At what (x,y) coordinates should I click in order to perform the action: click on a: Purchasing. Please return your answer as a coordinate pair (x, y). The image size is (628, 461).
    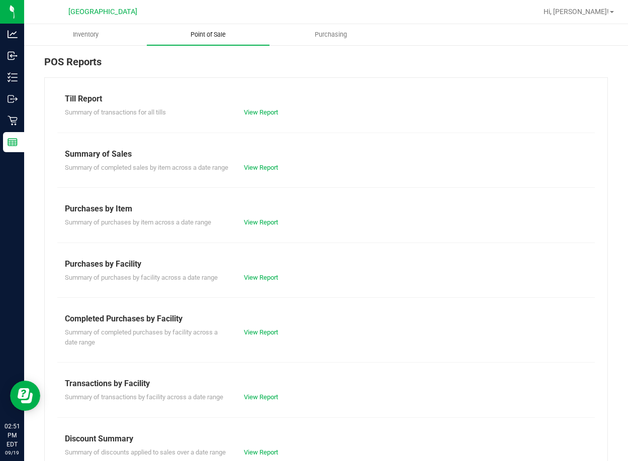
    Looking at the image, I should click on (331, 35).